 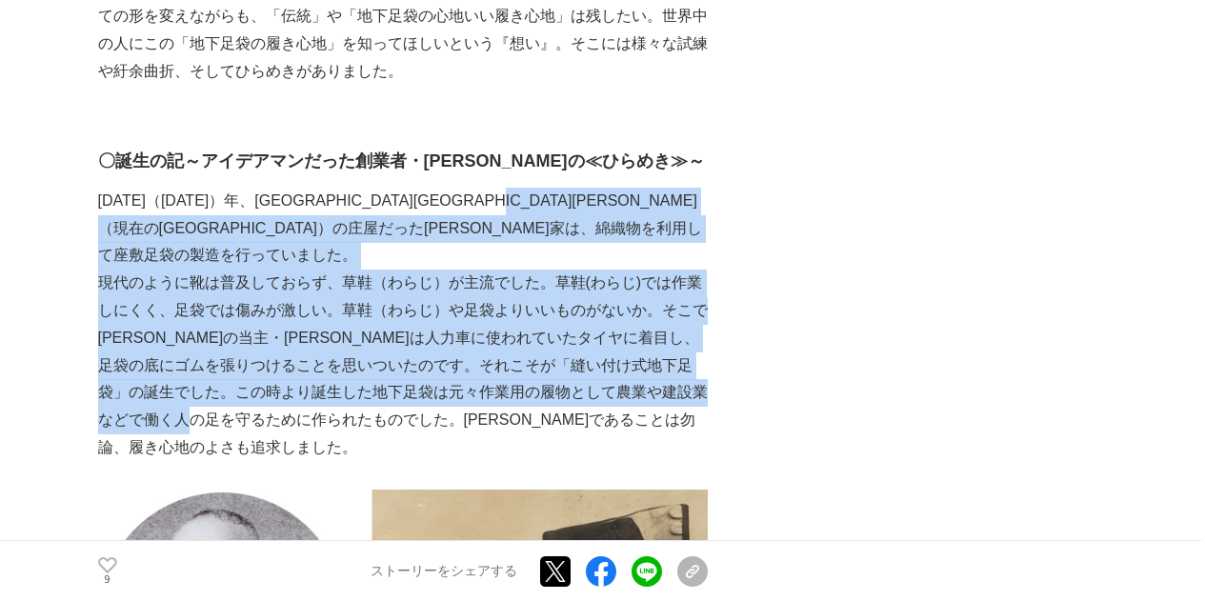 I want to click on p: ストーリーをシェアする, so click(x=444, y=572).